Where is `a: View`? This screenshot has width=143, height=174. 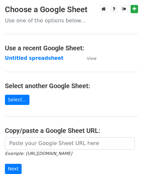
a: View is located at coordinates (89, 58).